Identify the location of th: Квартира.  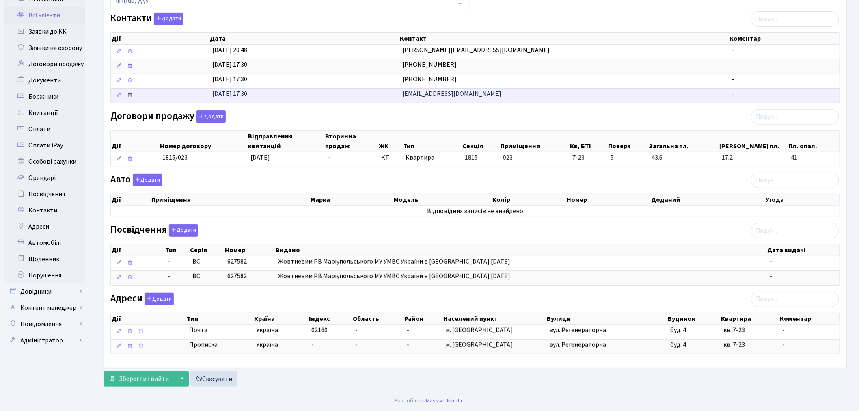
(750, 319).